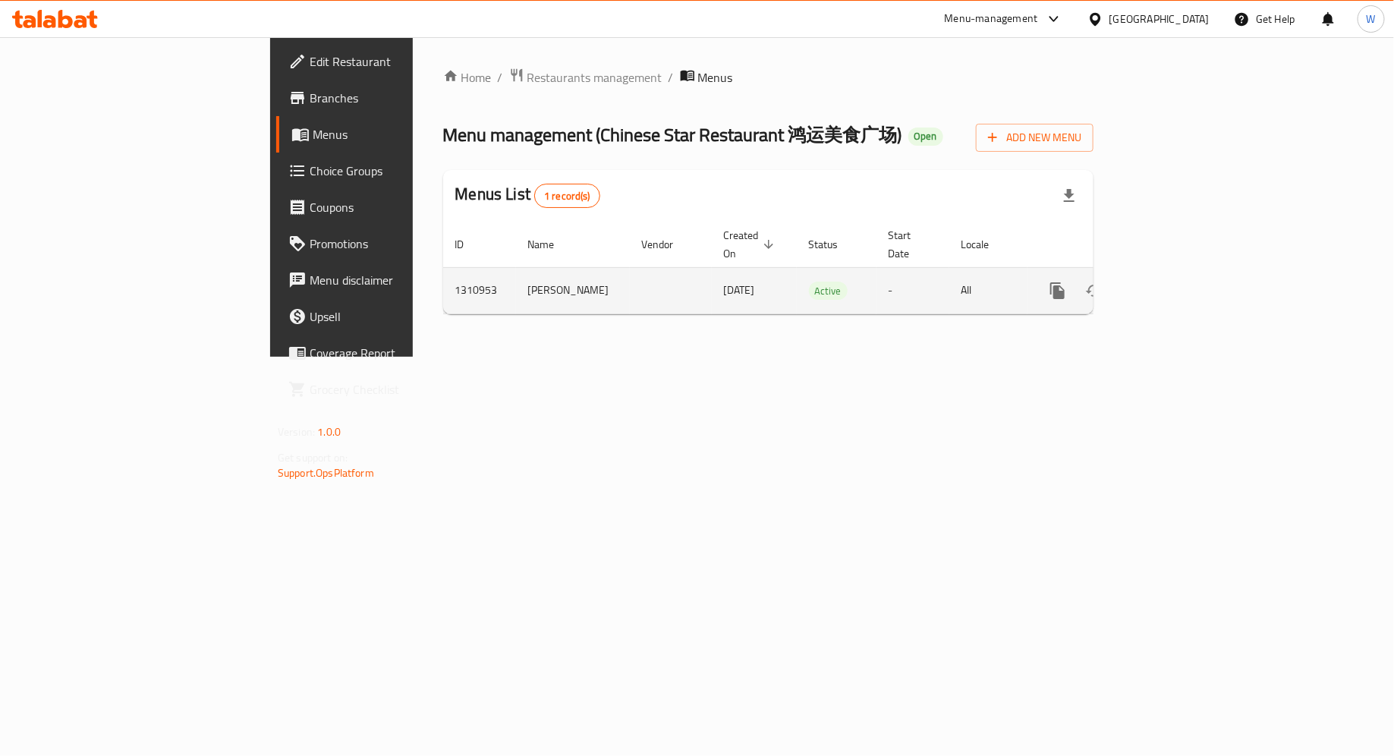 The height and width of the screenshot is (756, 1394). Describe the element at coordinates (400, 61) in the screenshot. I see `span: Edit Restaurant` at that location.